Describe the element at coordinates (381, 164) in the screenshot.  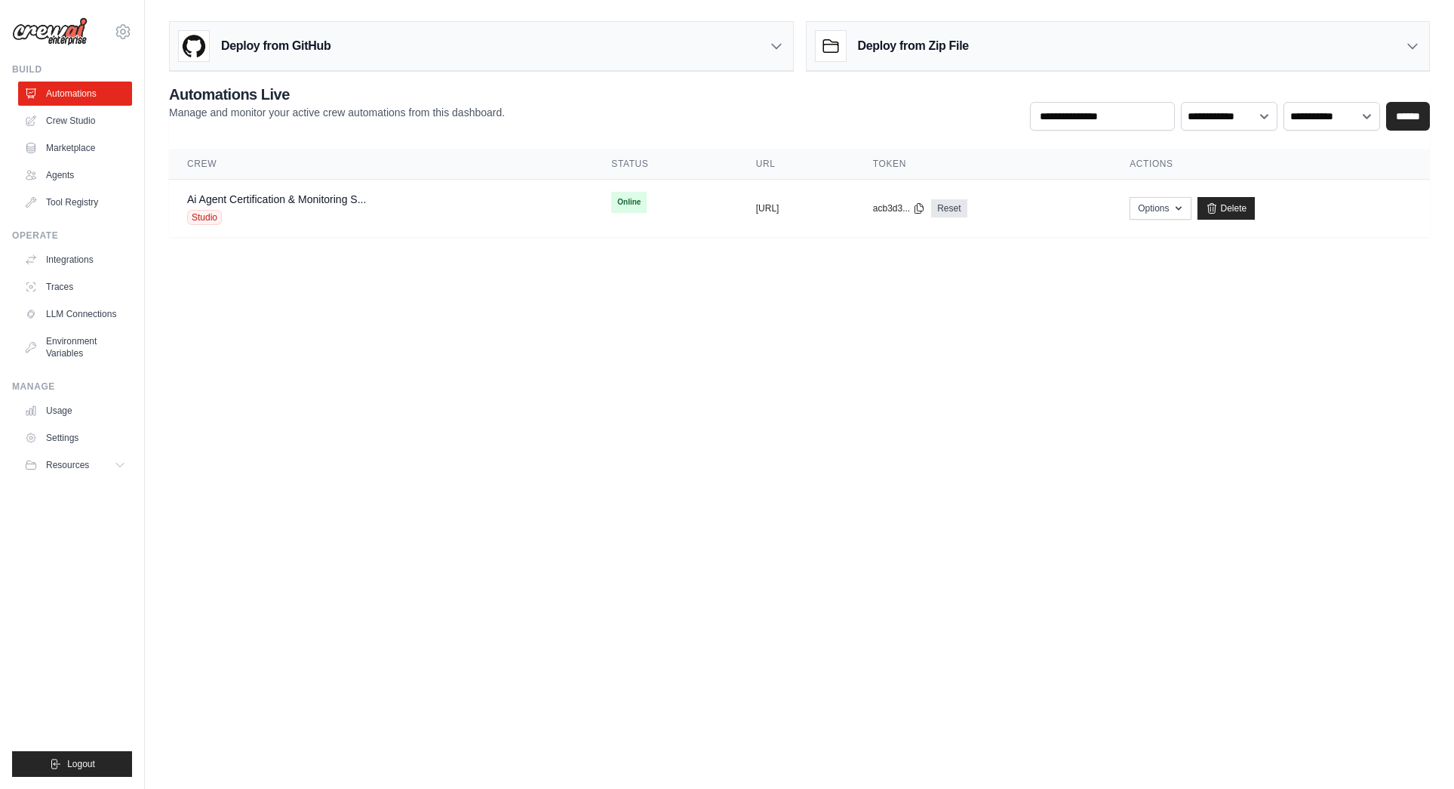
I see `th: Crew` at that location.